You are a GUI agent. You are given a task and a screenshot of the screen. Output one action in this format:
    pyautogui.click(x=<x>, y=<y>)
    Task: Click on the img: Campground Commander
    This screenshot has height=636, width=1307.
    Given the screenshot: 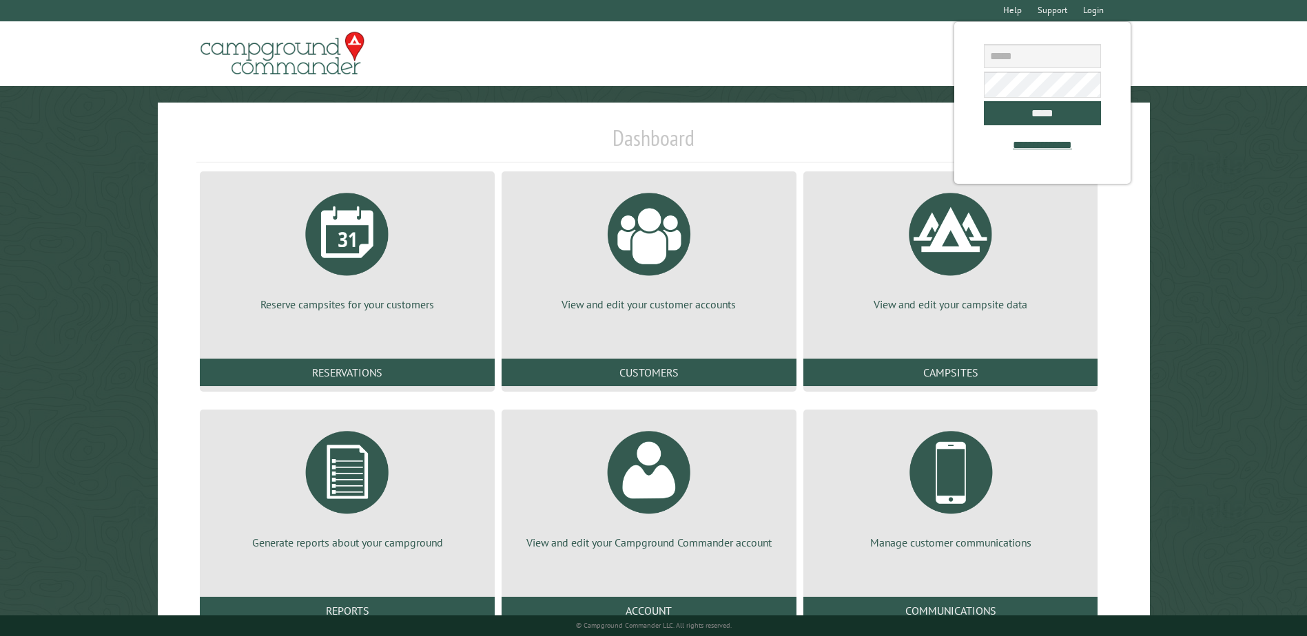 What is the action you would take?
    pyautogui.click(x=282, y=54)
    